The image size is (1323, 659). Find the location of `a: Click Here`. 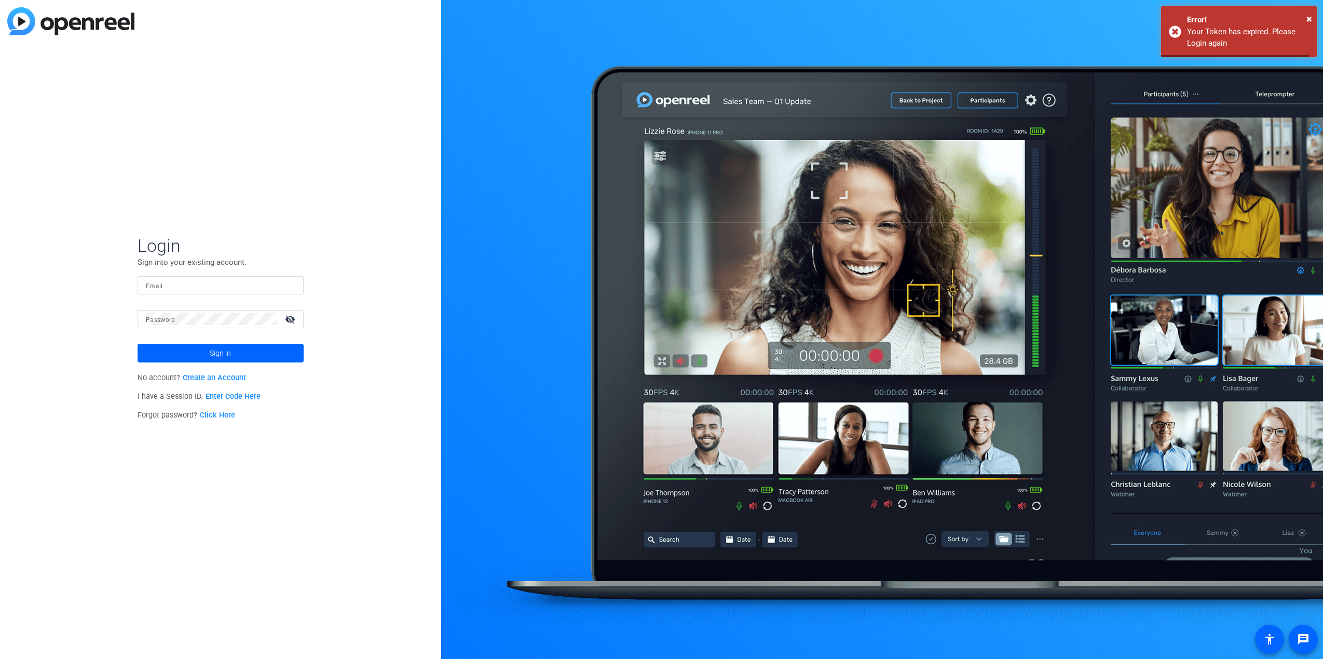

a: Click Here is located at coordinates (217, 415).